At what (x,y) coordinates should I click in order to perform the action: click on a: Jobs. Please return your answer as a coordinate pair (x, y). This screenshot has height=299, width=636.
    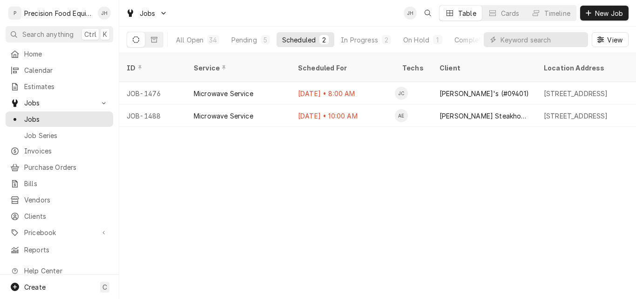
    Looking at the image, I should click on (59, 119).